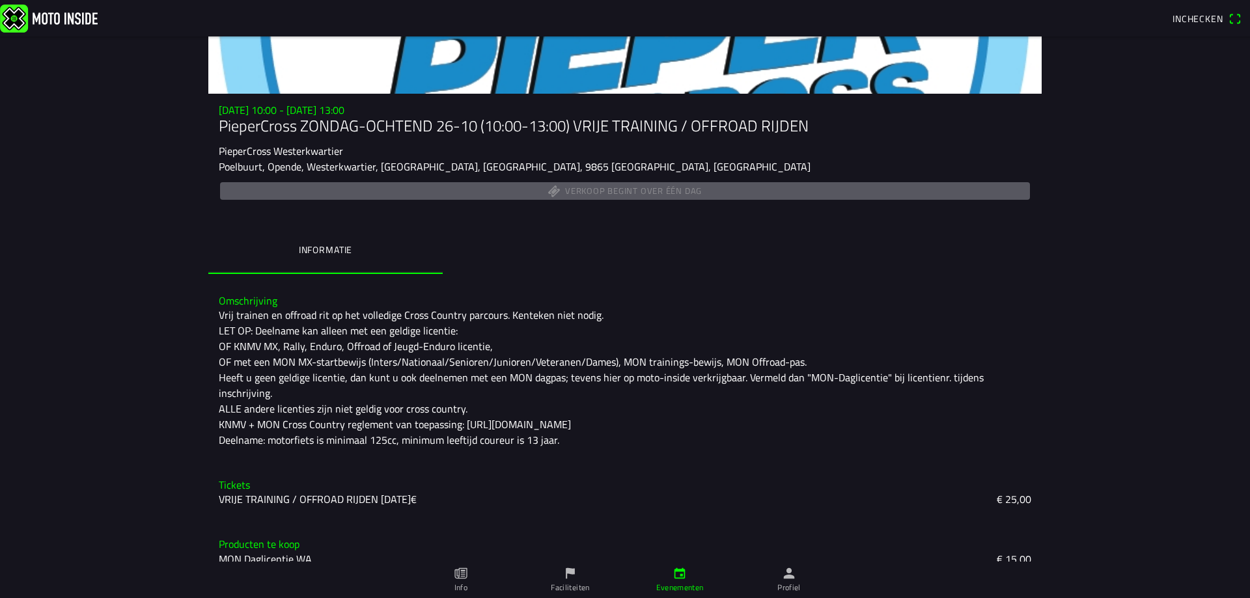 The width and height of the screenshot is (1250, 598). Describe the element at coordinates (789, 574) in the screenshot. I see `ion-icon: person` at that location.